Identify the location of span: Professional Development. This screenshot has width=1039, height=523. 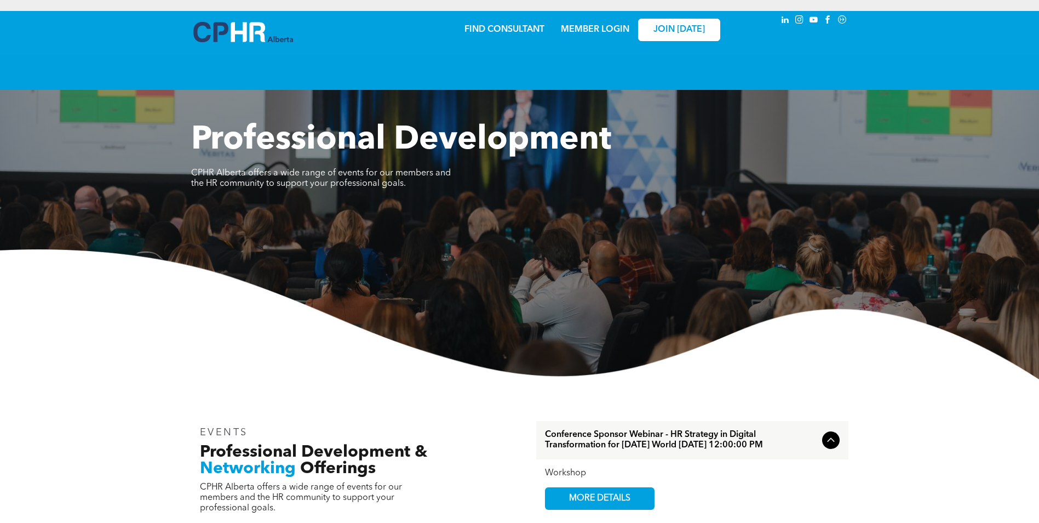
(401, 140).